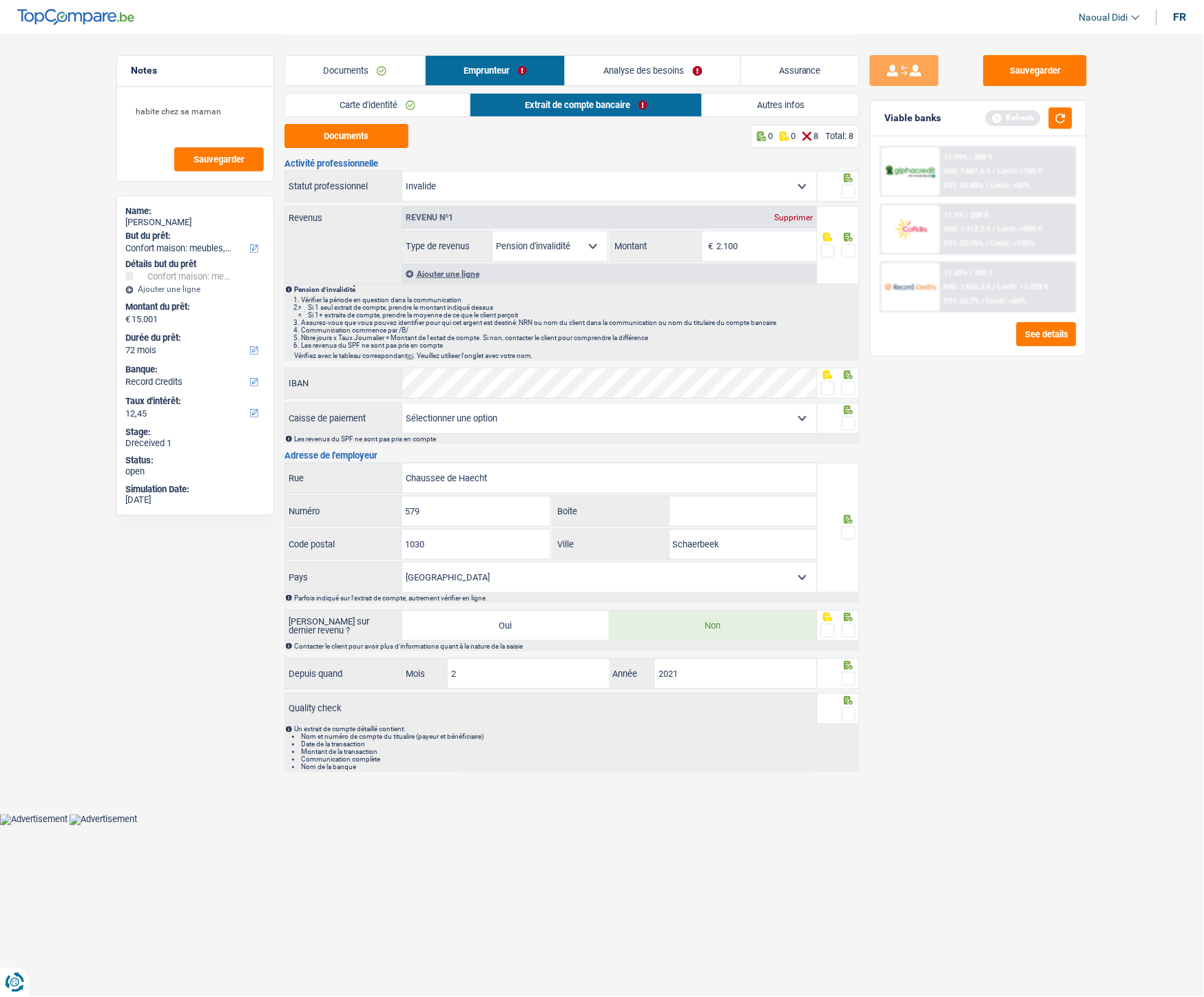  What do you see at coordinates (579, 345) in the screenshot?
I see `li: Les revenus du SPF ne sont pas pris en compte` at bounding box center [579, 345].